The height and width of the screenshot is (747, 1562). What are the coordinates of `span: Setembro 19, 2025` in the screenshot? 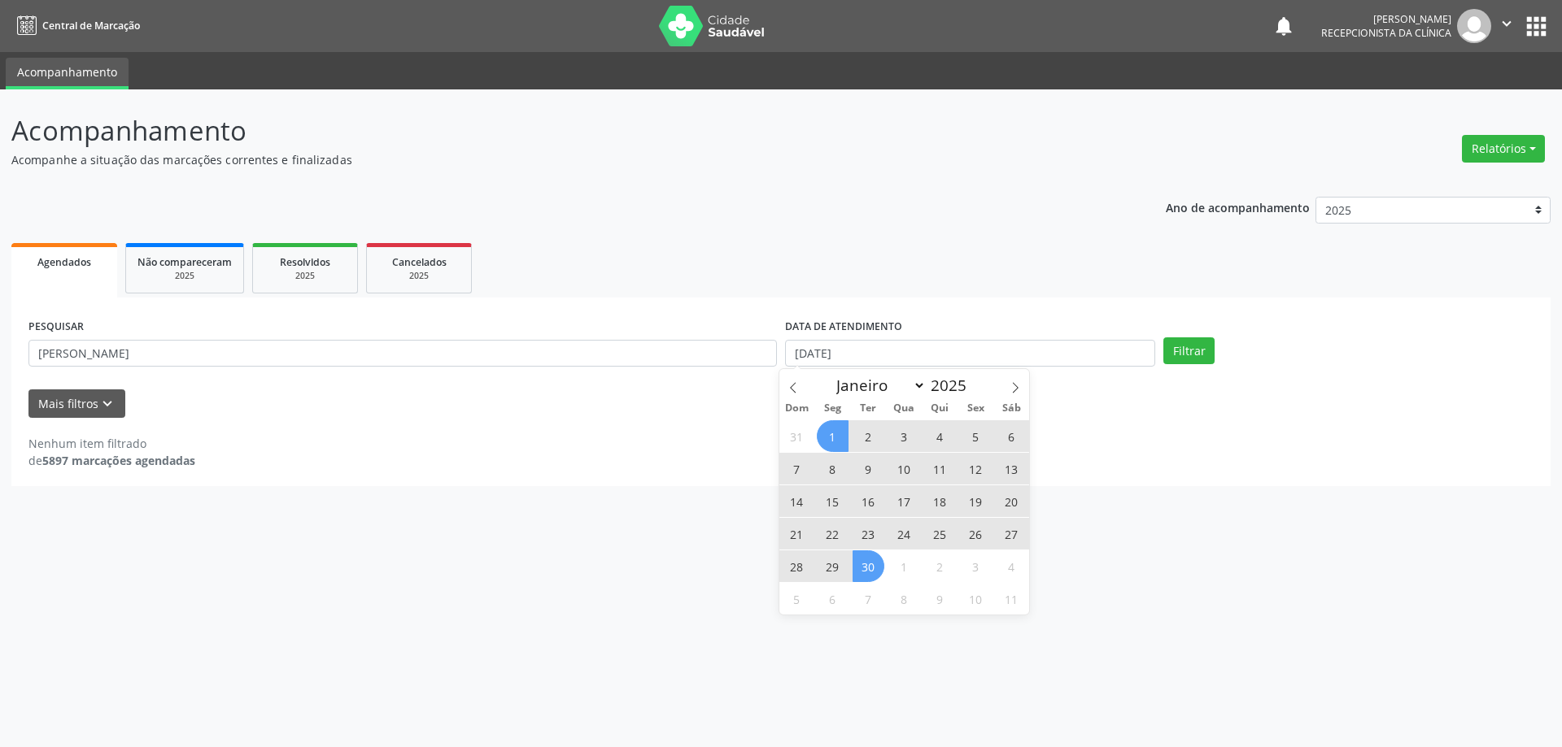 It's located at (975, 501).